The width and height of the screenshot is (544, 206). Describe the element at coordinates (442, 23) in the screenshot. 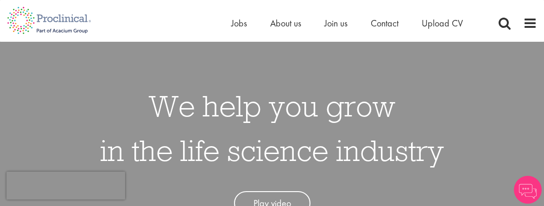

I see `span: Upload CV` at that location.